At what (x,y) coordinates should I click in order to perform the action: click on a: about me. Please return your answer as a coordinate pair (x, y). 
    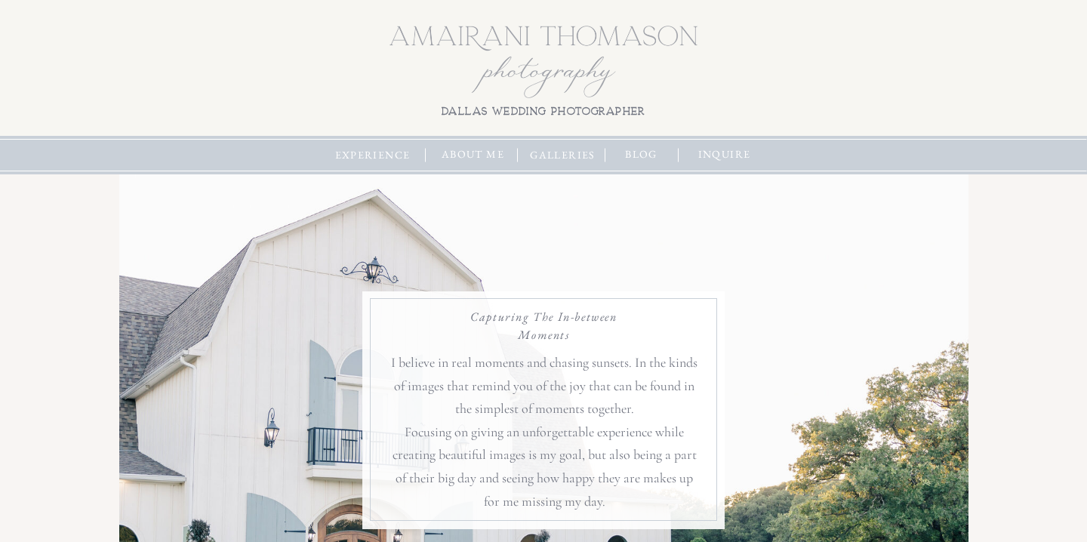
    Looking at the image, I should click on (472, 155).